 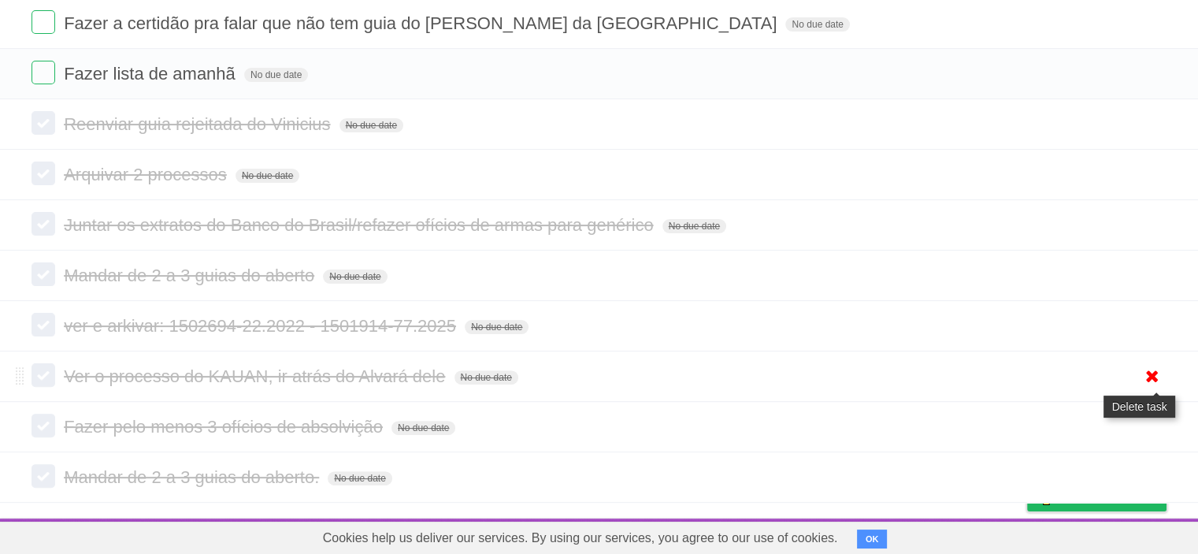 What do you see at coordinates (191, 275) in the screenshot?
I see `span: Mandar de 2 a 3 guias do aberto` at bounding box center [191, 275].